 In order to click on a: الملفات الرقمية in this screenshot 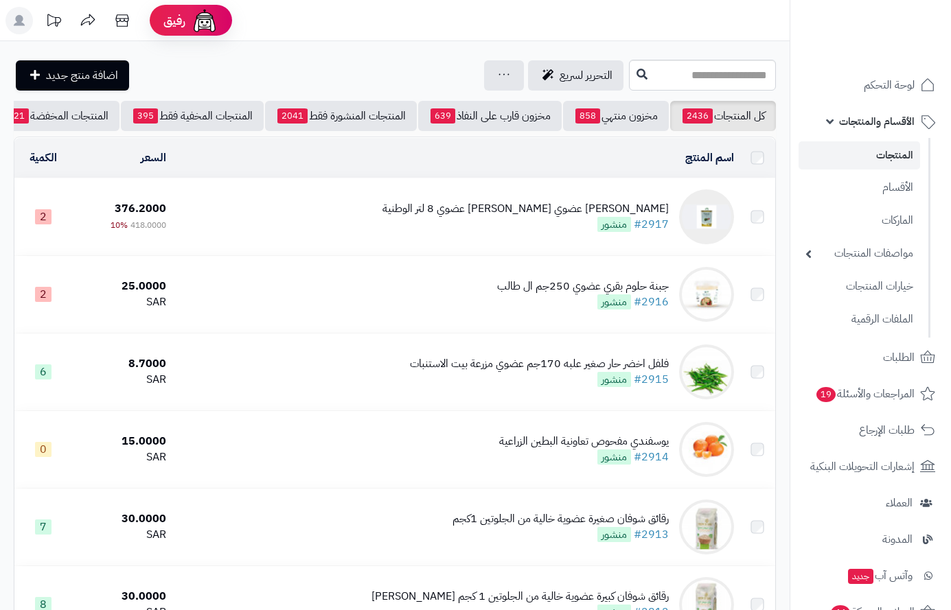, I will do `click(859, 319)`.